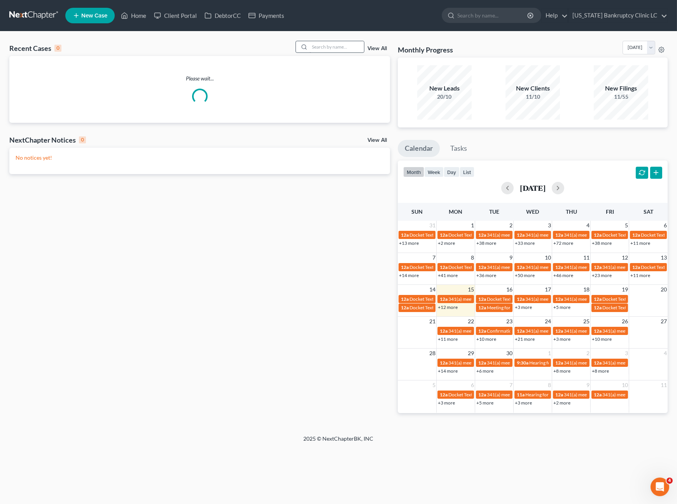 The height and width of the screenshot is (504, 677). I want to click on span: 20, so click(664, 290).